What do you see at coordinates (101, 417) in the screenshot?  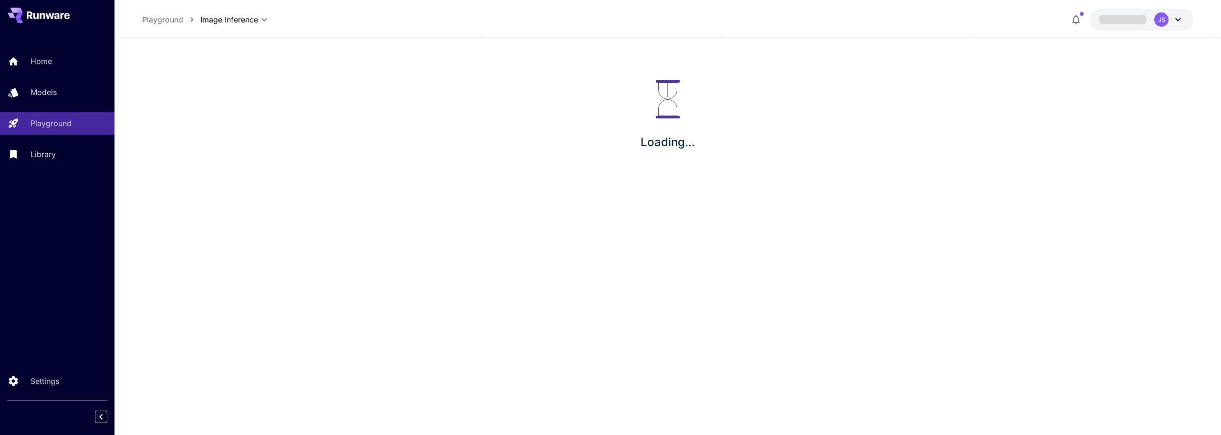 I see `button: Collapse sidebar` at bounding box center [101, 417].